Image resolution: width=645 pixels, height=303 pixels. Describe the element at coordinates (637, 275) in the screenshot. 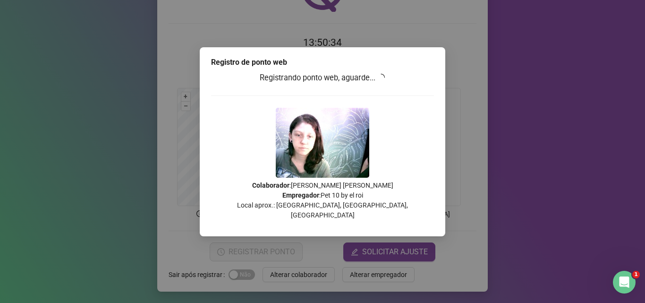

I see `span: 1` at that location.